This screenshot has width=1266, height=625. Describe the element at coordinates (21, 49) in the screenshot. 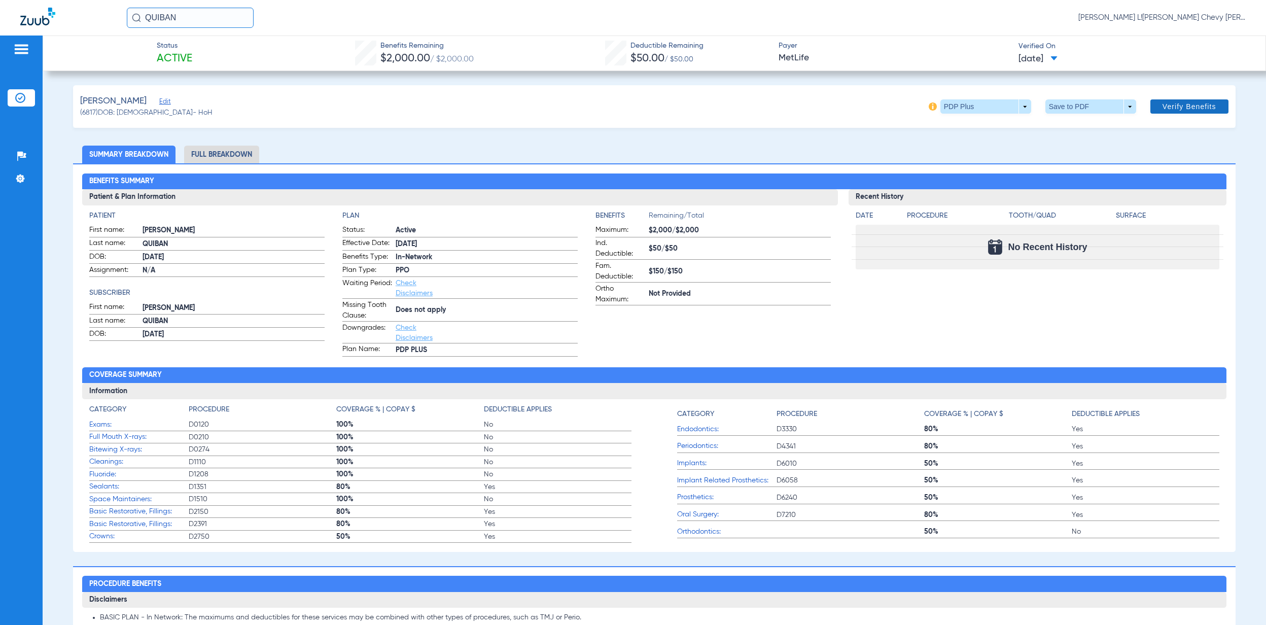

I see `img: hamburger-icon` at that location.